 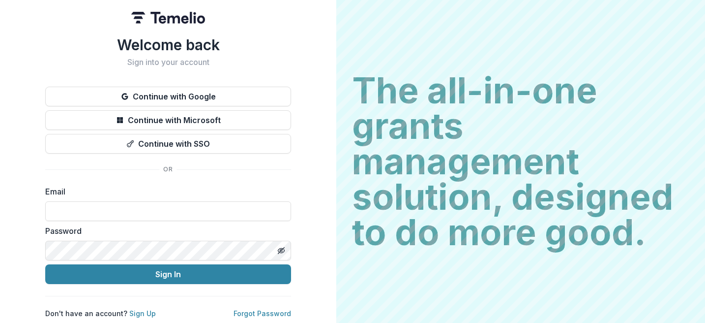 I want to click on label: Email, so click(x=165, y=191).